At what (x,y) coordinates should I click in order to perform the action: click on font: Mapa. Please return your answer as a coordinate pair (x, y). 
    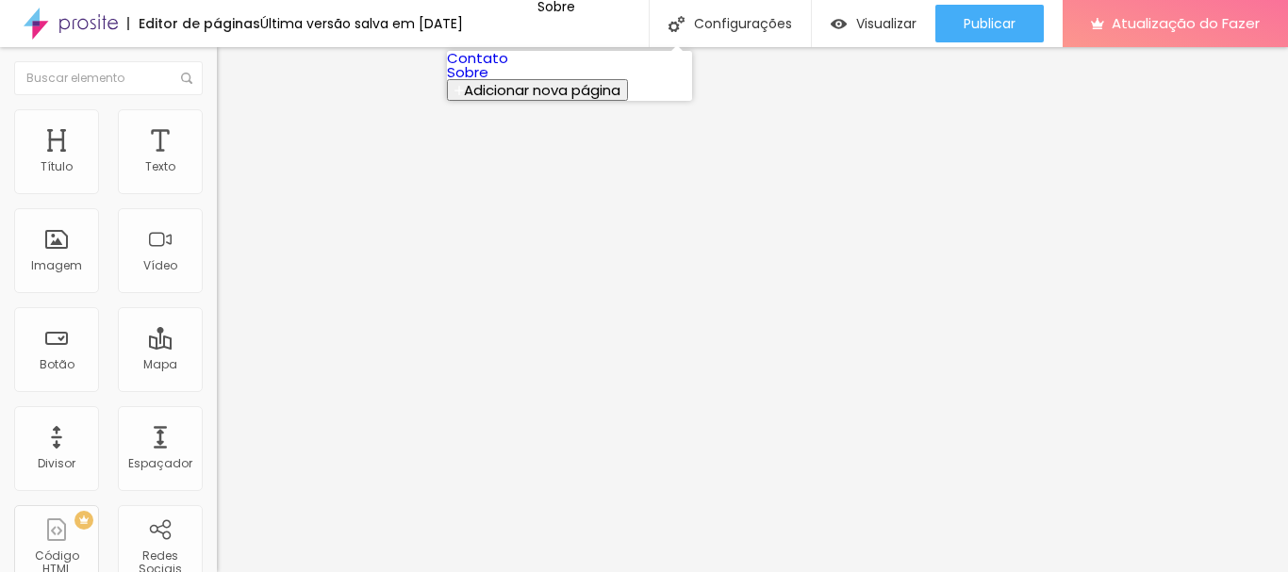
    Looking at the image, I should click on (160, 364).